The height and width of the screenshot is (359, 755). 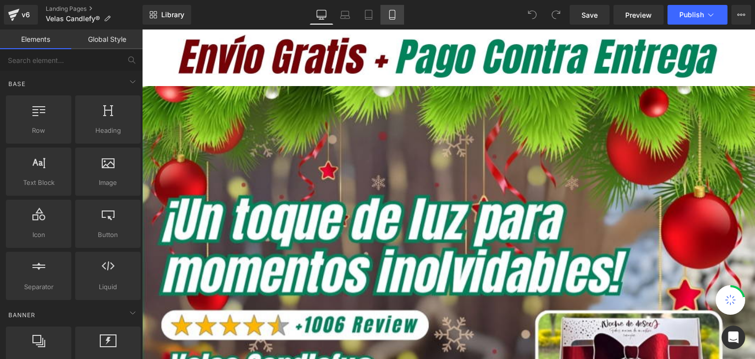 What do you see at coordinates (38, 286) in the screenshot?
I see `span: Separator` at bounding box center [38, 286].